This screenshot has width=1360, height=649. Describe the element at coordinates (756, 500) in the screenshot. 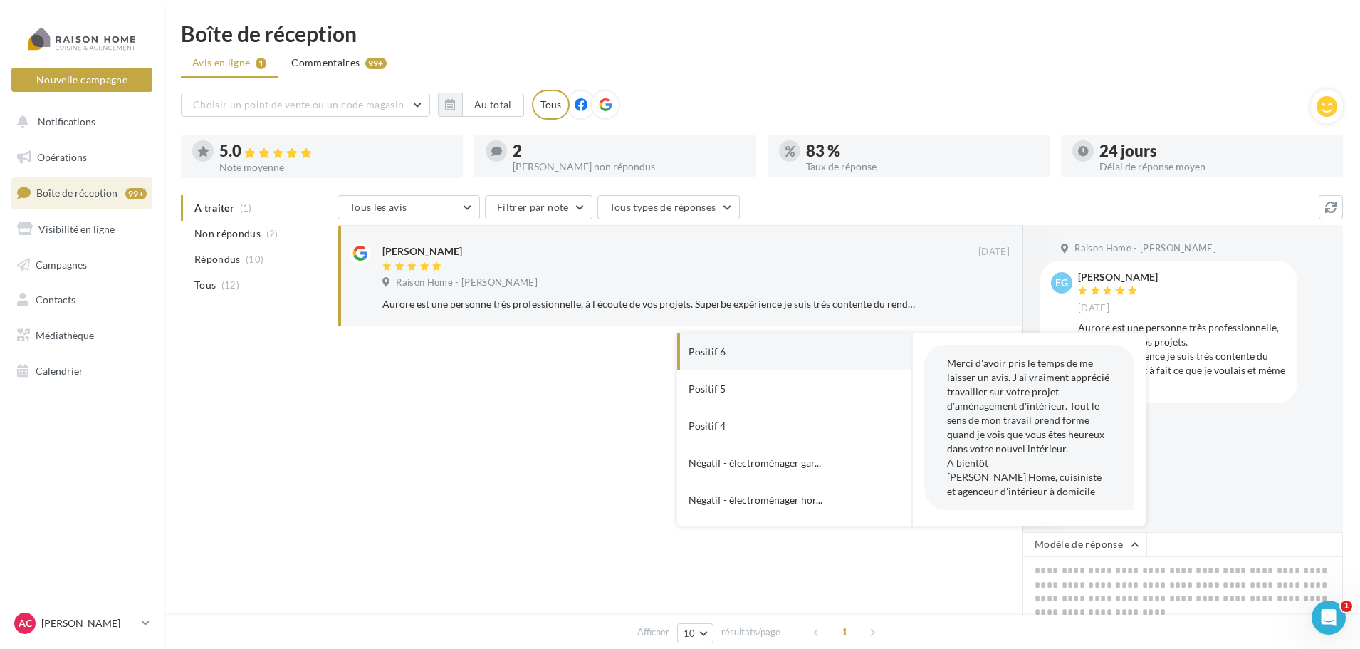

I see `span: Négatif - électroménager hor...` at that location.